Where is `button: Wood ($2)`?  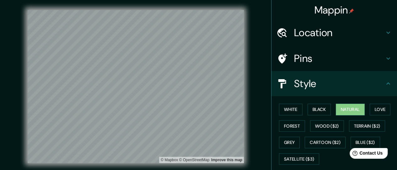
button: Wood ($2) is located at coordinates (327, 126).